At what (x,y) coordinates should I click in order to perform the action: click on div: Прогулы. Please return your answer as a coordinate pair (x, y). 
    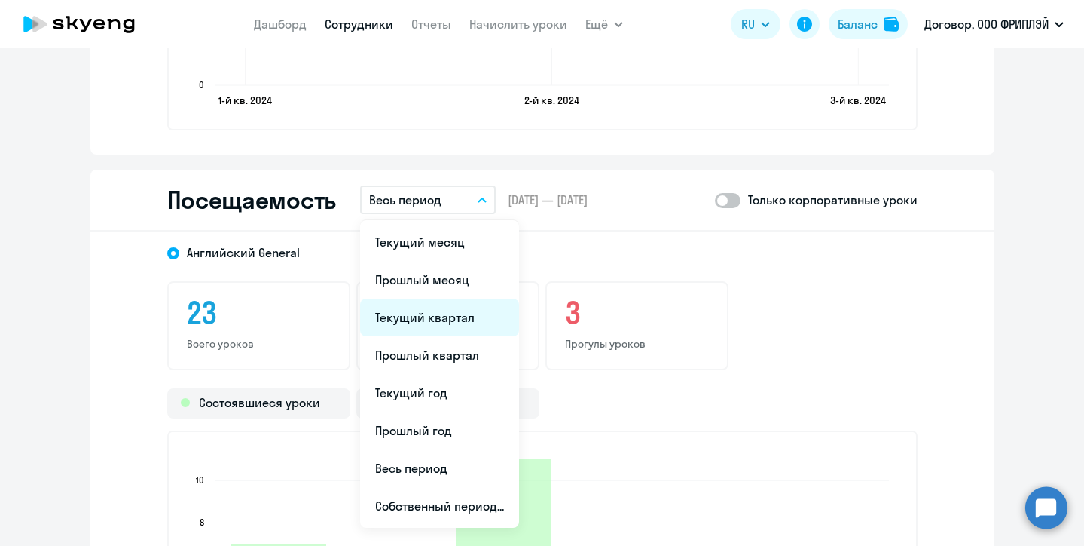
    Looking at the image, I should click on (448, 403).